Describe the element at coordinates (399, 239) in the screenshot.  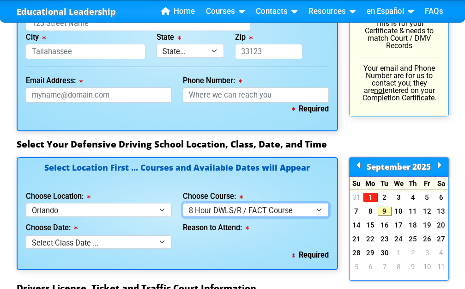
I see `a: 24` at that location.